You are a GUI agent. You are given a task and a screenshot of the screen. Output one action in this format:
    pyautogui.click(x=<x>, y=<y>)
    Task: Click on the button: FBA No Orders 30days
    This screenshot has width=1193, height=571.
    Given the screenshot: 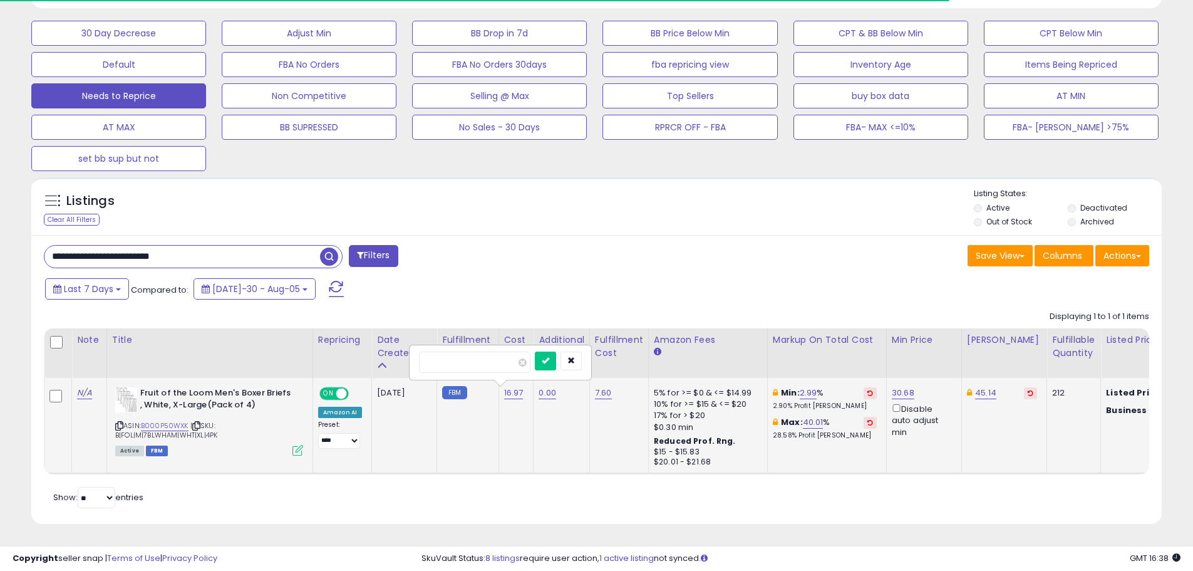 What is the action you would take?
    pyautogui.click(x=499, y=65)
    